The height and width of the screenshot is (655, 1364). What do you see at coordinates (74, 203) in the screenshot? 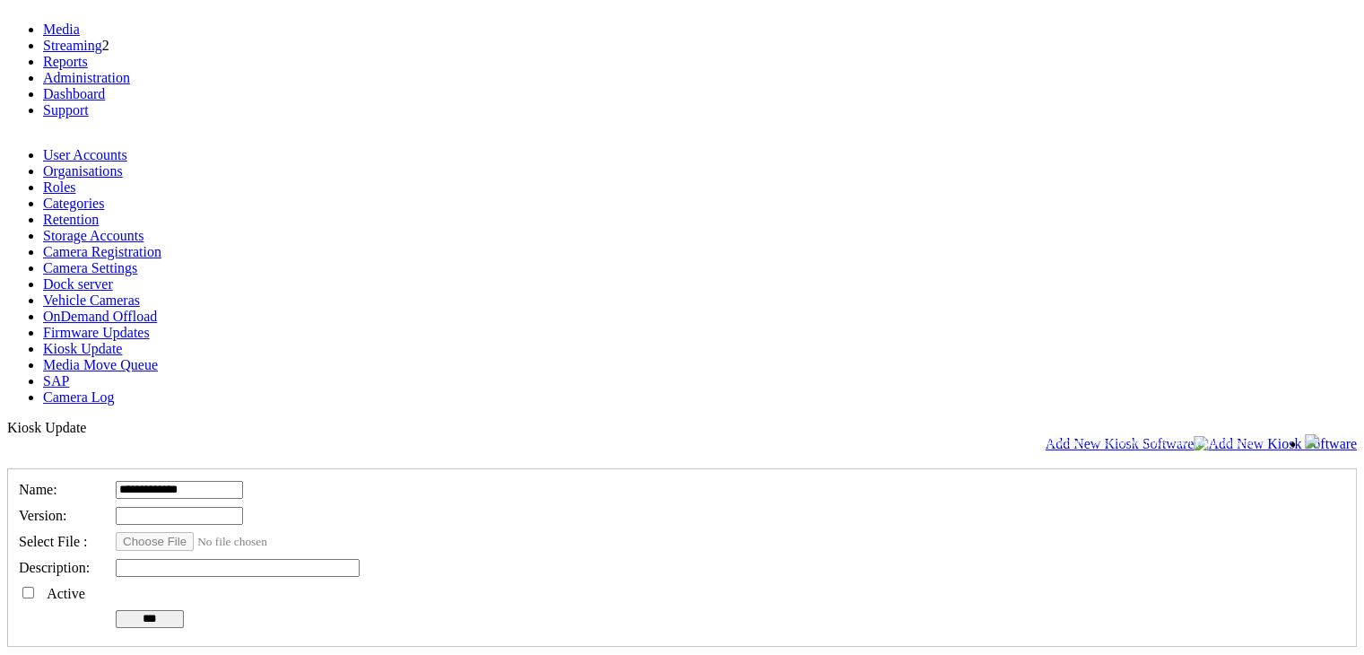
I see `a: Categories` at bounding box center [74, 203].